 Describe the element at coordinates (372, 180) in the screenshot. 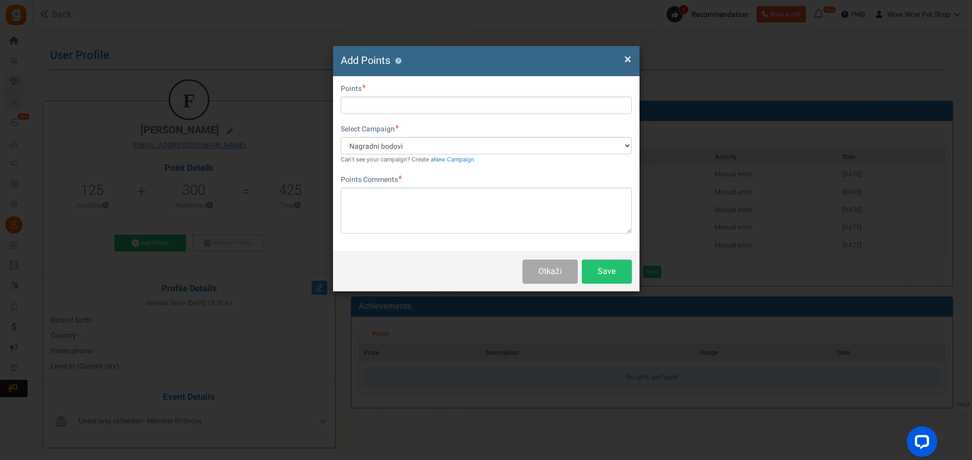

I see `label: Points Comments` at that location.